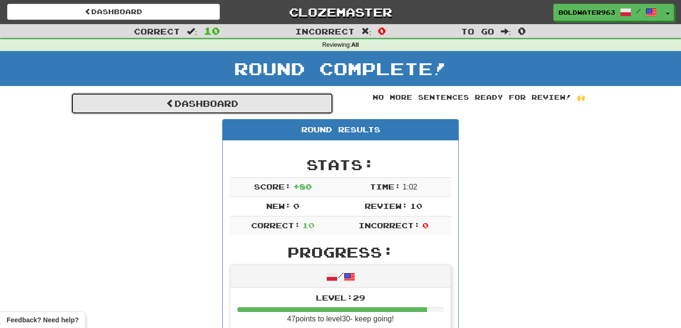 Image resolution: width=681 pixels, height=328 pixels. I want to click on span: To go, so click(477, 31).